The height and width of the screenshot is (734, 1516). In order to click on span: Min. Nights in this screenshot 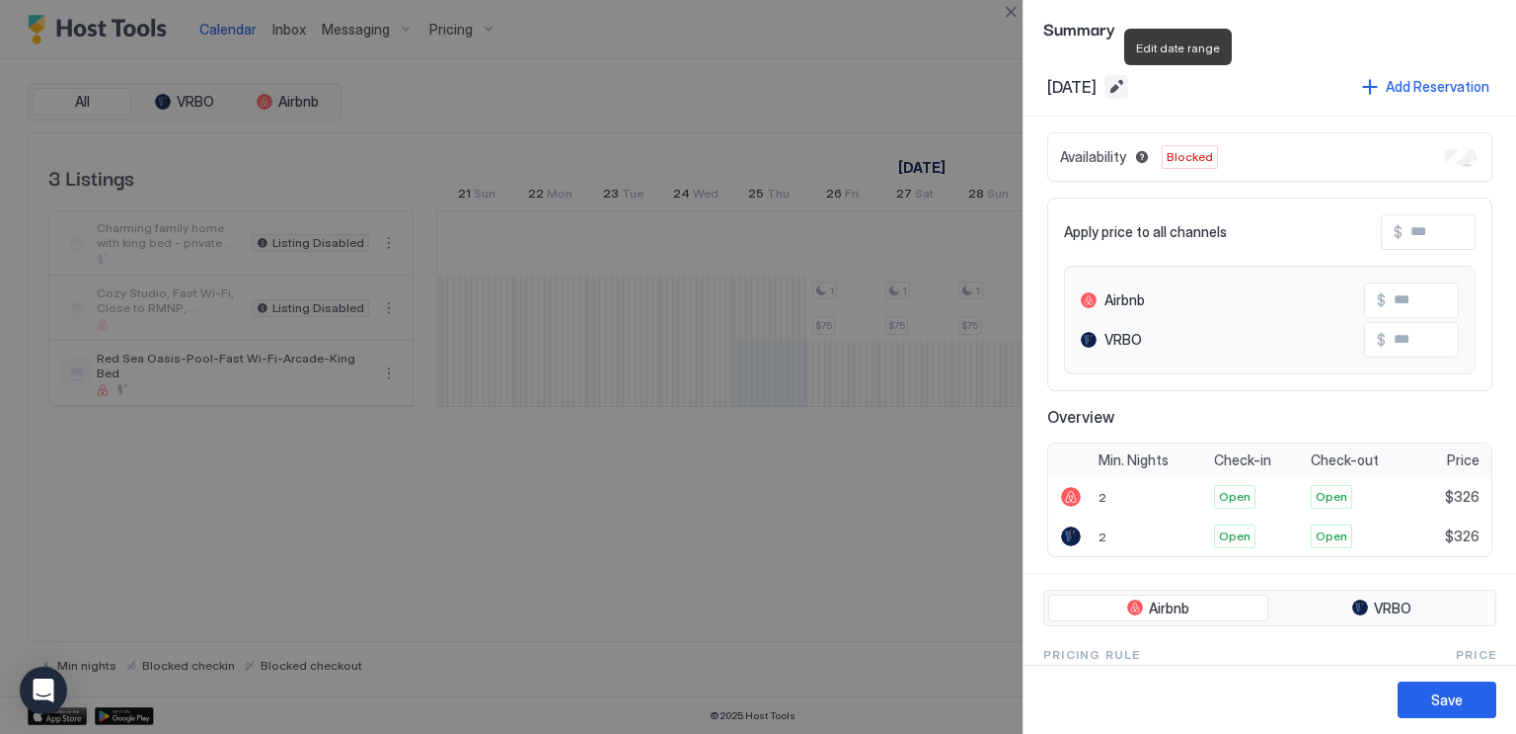, I will do `click(1133, 460)`.